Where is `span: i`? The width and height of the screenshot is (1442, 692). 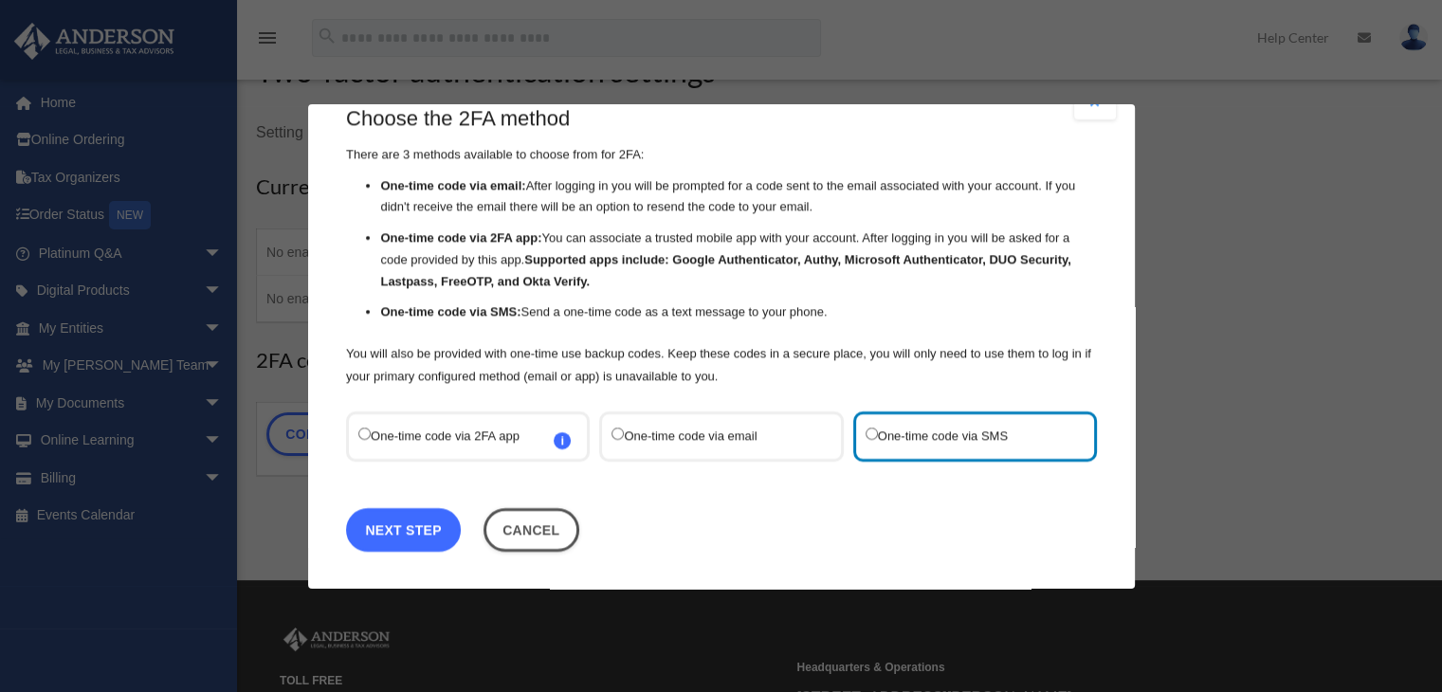 span: i is located at coordinates (562, 440).